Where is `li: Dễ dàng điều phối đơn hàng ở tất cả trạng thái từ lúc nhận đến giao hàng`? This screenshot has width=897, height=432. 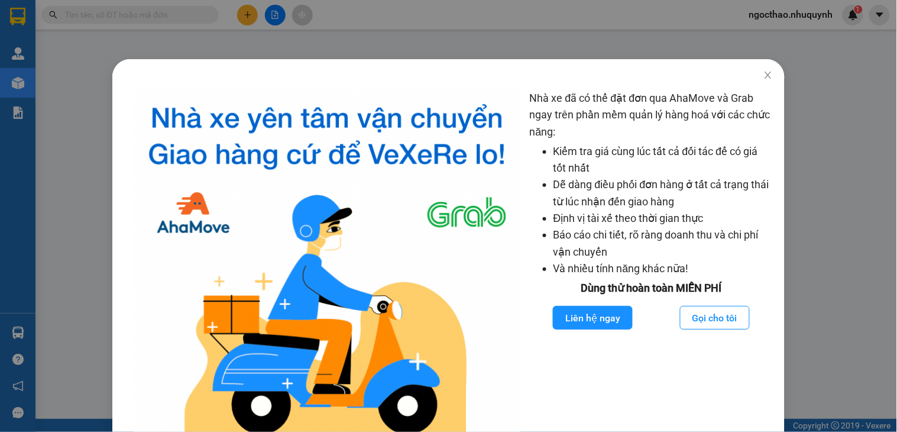 li: Dễ dàng điều phối đơn hàng ở tất cả trạng thái từ lúc nhận đến giao hàng is located at coordinates (664, 193).